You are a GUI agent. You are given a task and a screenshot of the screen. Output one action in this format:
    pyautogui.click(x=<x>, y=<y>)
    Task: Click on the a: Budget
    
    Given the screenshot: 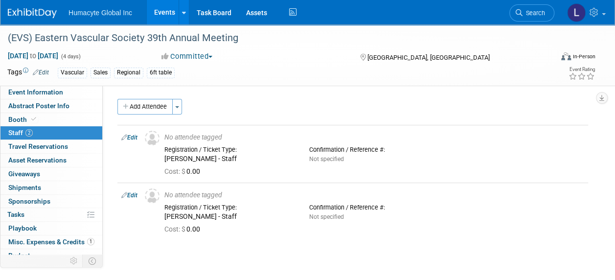 What is the action you would take?
    pyautogui.click(x=51, y=256)
    